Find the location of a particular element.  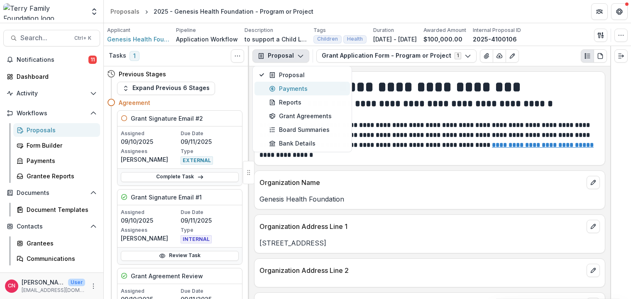

p: Organization Address Line 1 is located at coordinates (421, 227).